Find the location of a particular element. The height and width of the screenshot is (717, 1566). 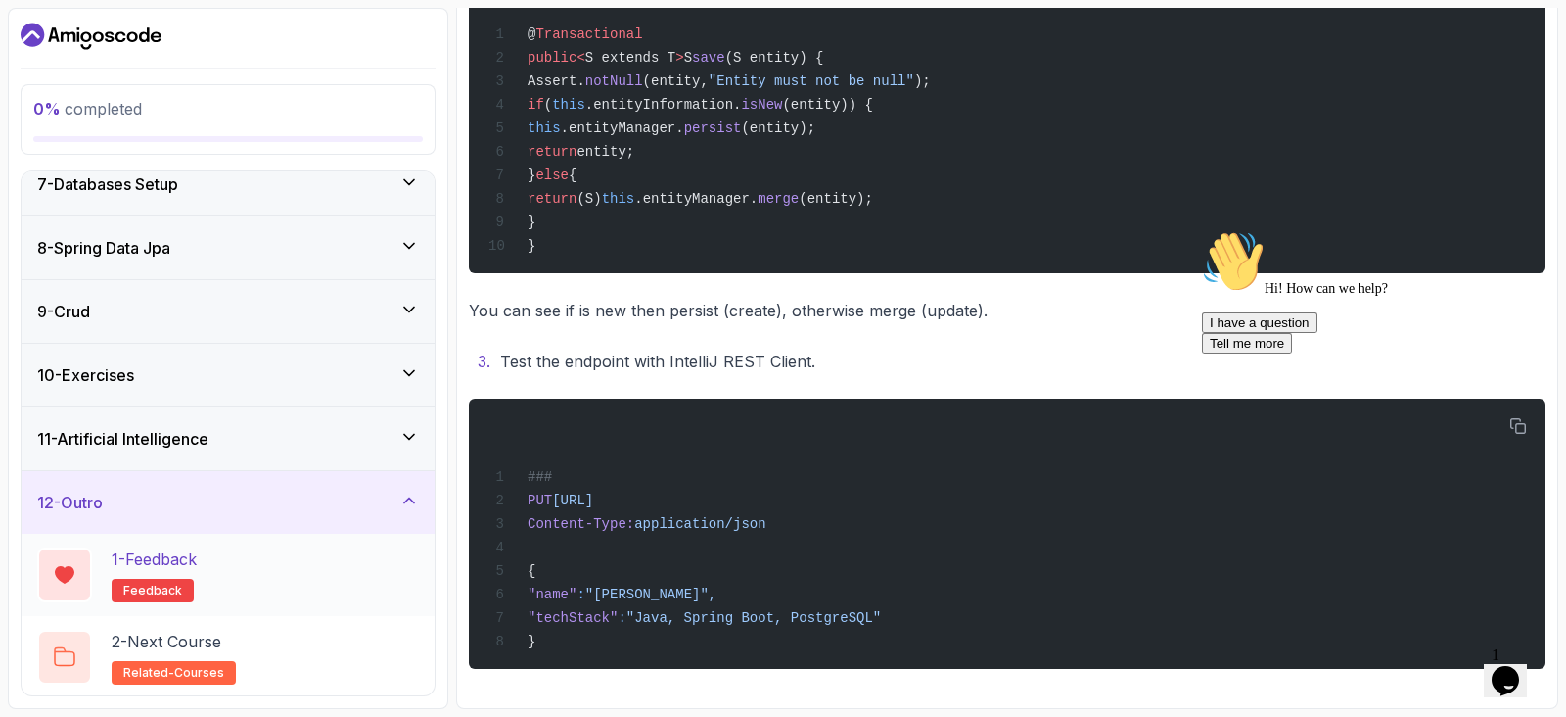

span: Content-Type: is located at coordinates (580, 524).